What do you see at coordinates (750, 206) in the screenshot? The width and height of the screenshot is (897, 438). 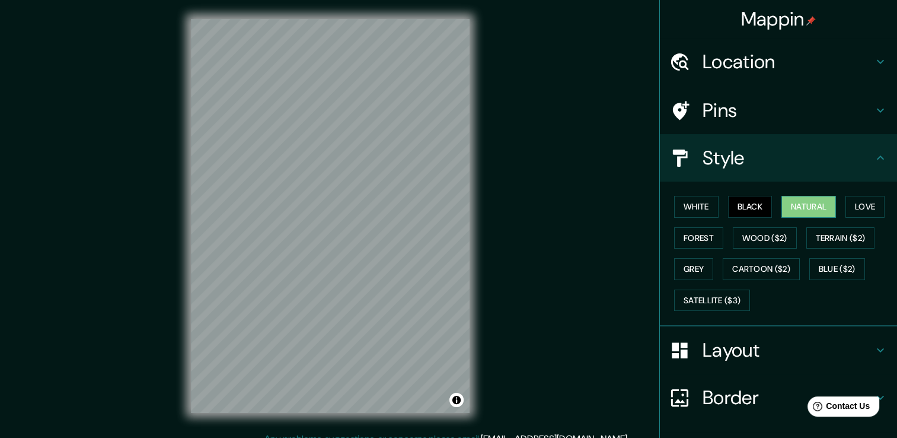 I see `button: Black` at bounding box center [750, 206].